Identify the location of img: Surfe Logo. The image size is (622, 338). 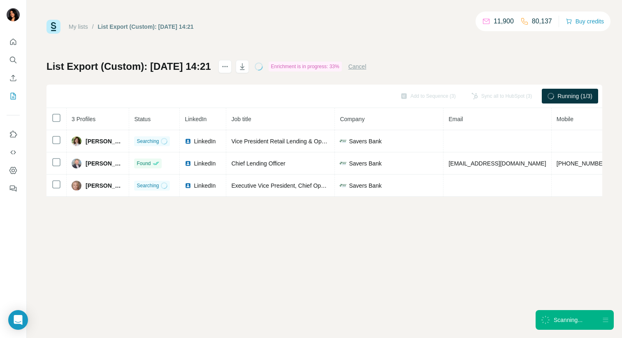
(53, 27).